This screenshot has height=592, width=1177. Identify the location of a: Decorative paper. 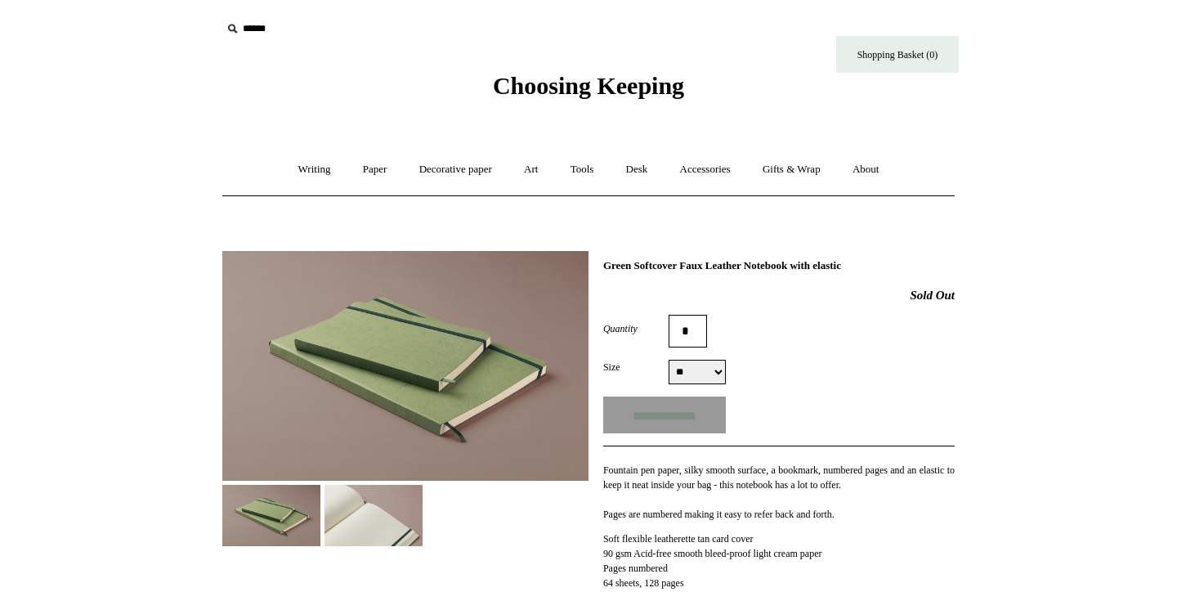
(455, 169).